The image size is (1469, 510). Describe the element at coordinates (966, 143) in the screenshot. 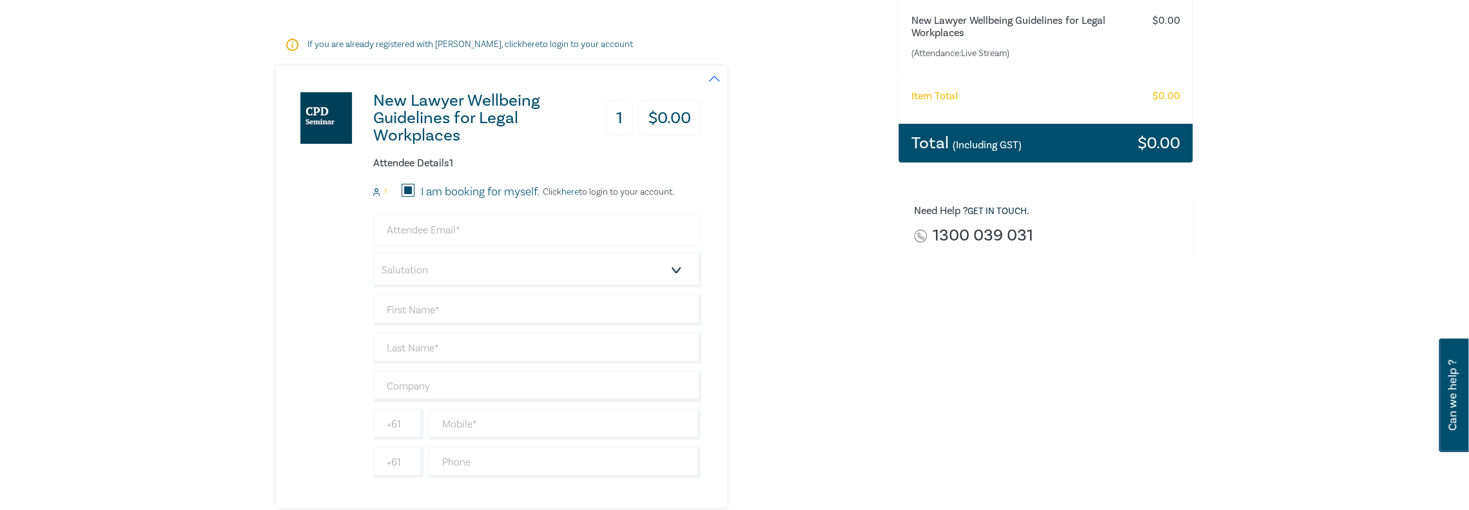

I see `h3: Total` at that location.